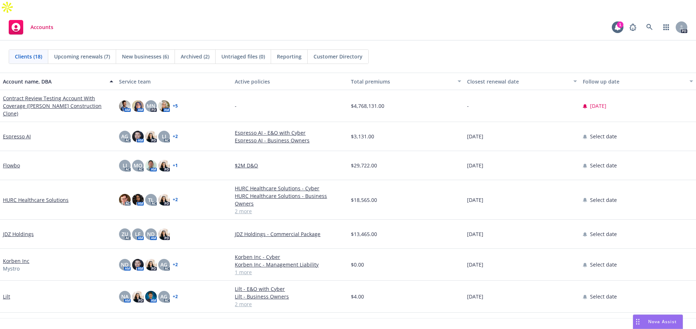 Image resolution: width=696 pixels, height=329 pixels. What do you see at coordinates (364, 200) in the screenshot?
I see `span: $18,565.00` at bounding box center [364, 200].